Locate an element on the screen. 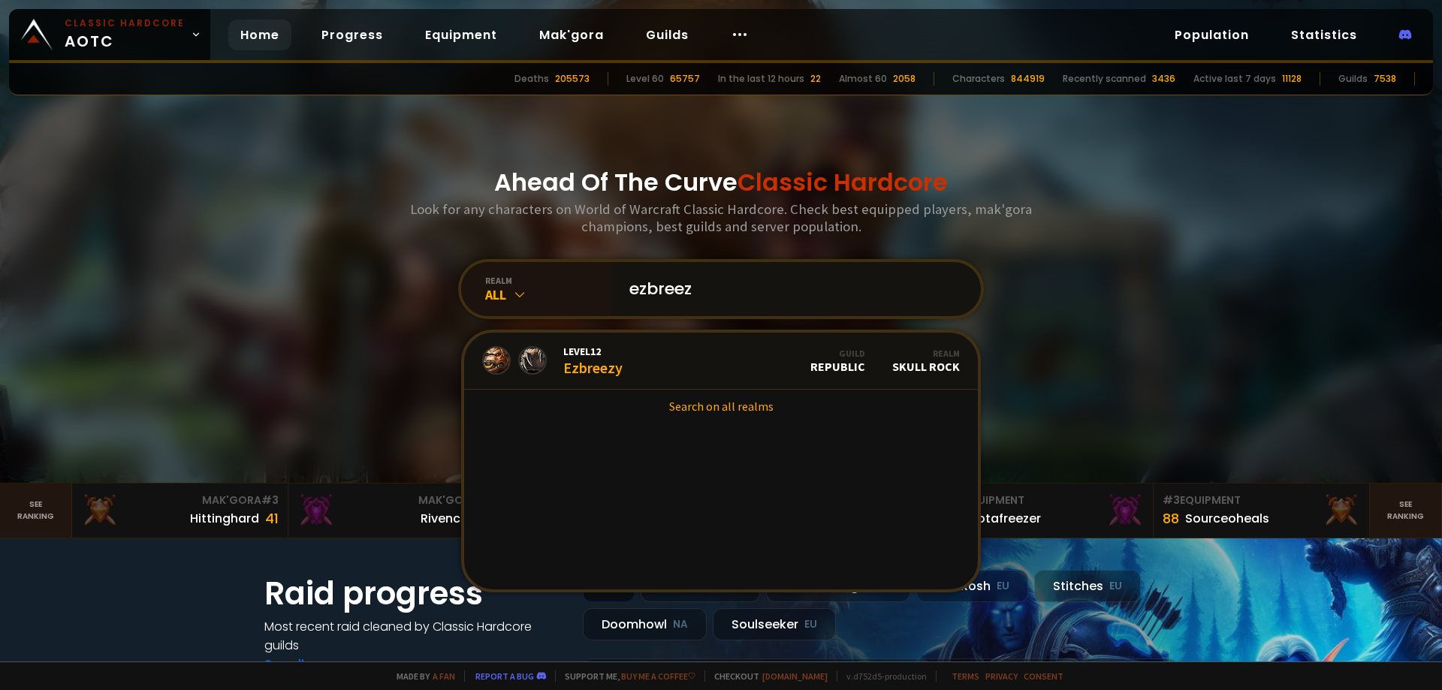 The width and height of the screenshot is (1442, 690). a: Privacy is located at coordinates (1001, 676).